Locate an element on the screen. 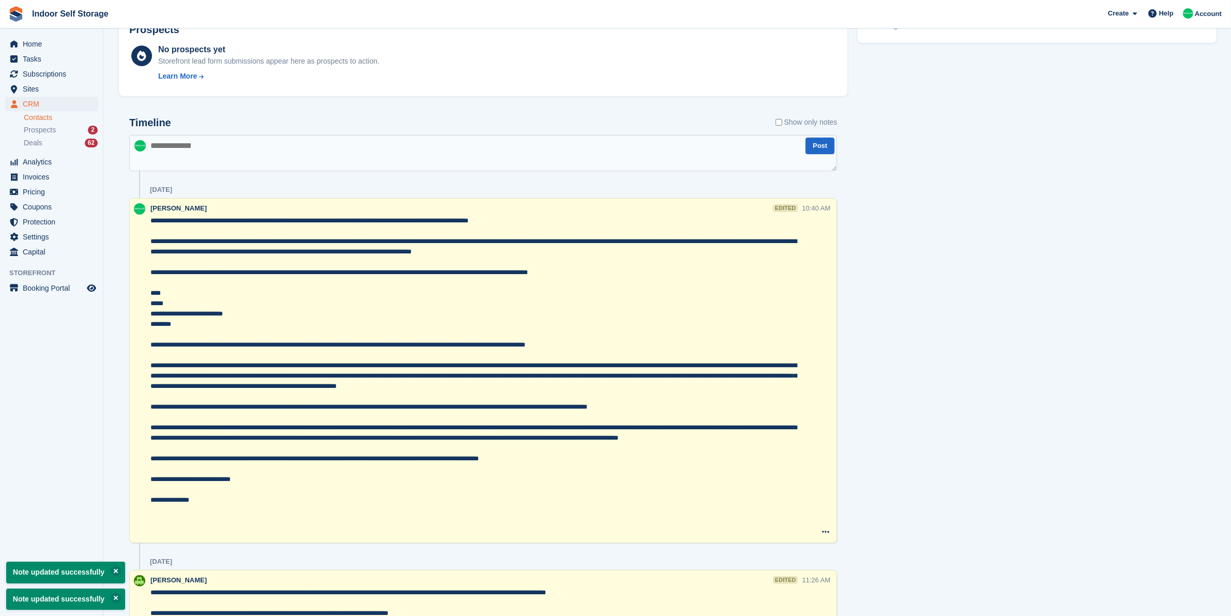 The height and width of the screenshot is (616, 1231). a: Prospects 2 is located at coordinates (60, 130).